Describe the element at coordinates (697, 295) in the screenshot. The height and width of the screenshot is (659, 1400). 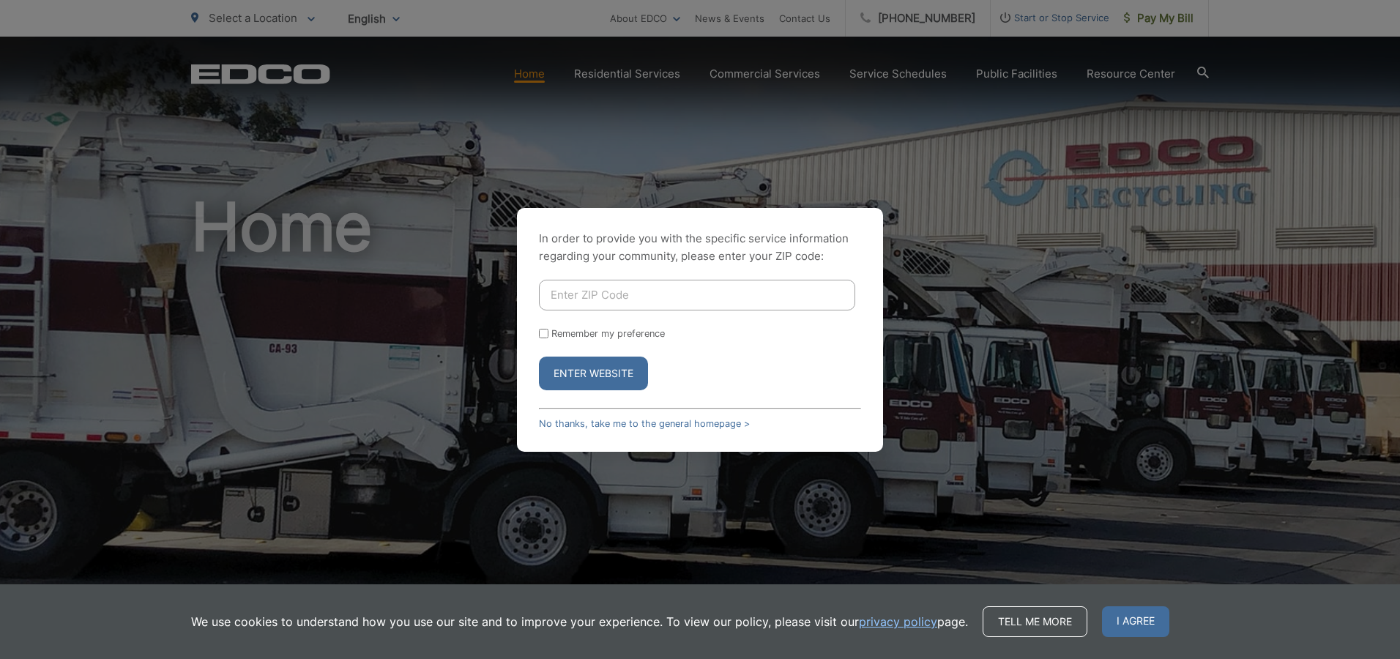
I see `input: Enter ZIP Code` at that location.